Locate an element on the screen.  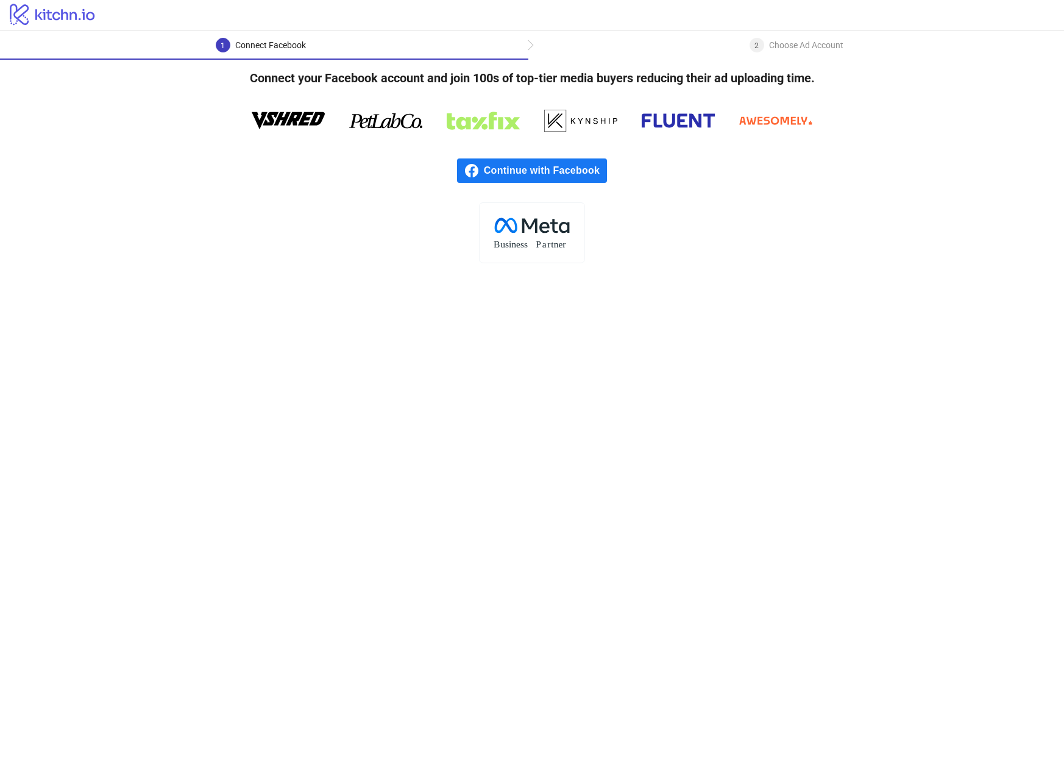
a: Continue with Facebook is located at coordinates (532, 171).